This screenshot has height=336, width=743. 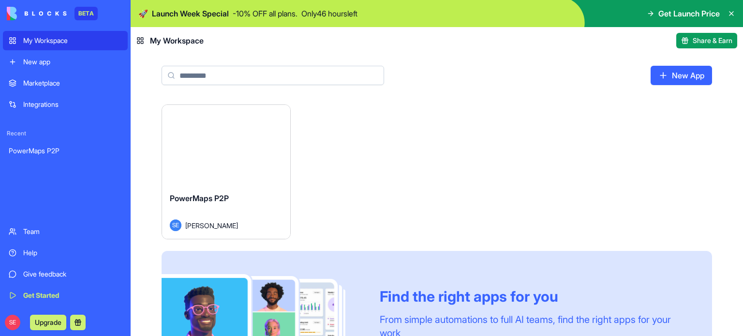 I want to click on span: Launch Week Special, so click(x=190, y=14).